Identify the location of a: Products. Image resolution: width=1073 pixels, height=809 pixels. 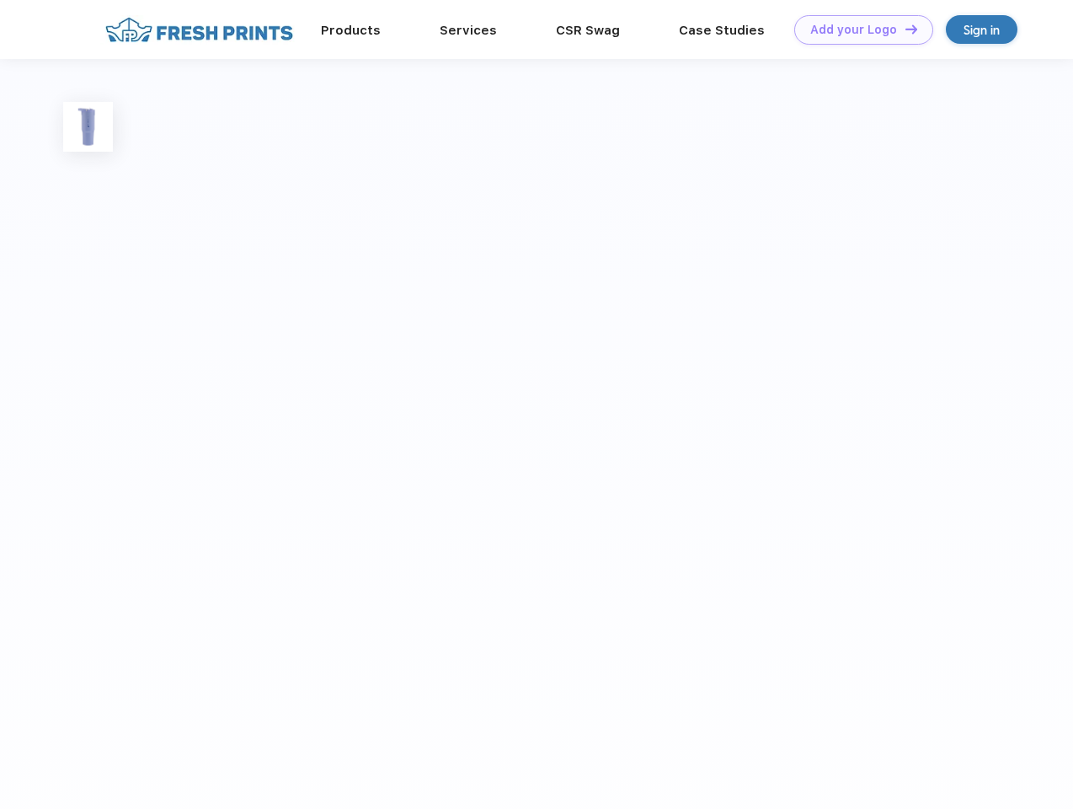
(351, 30).